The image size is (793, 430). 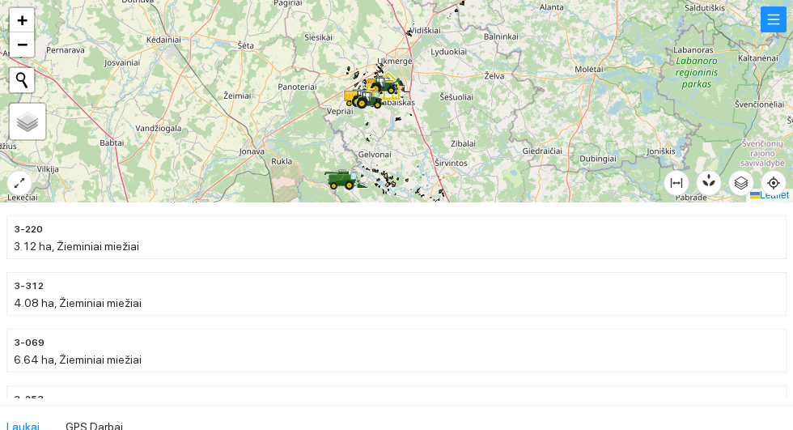 I want to click on span: 6.64 ha, Žieminiai miežiai, so click(x=78, y=359).